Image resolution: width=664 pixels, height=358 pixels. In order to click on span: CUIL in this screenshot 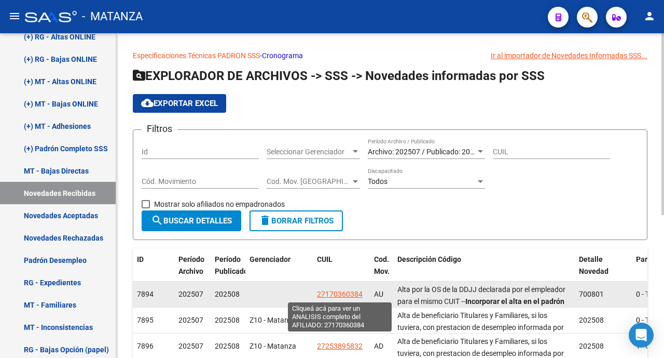, I will do `click(325, 259)`.